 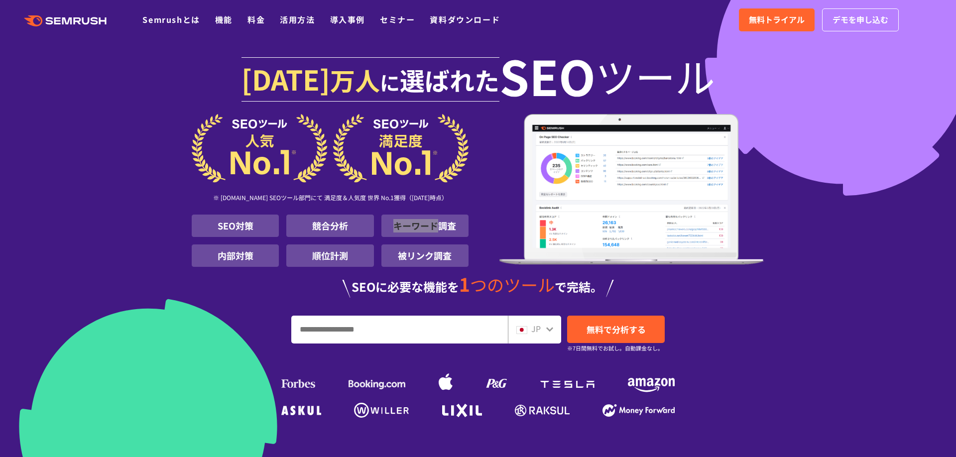 I want to click on a: 機能, so click(x=224, y=19).